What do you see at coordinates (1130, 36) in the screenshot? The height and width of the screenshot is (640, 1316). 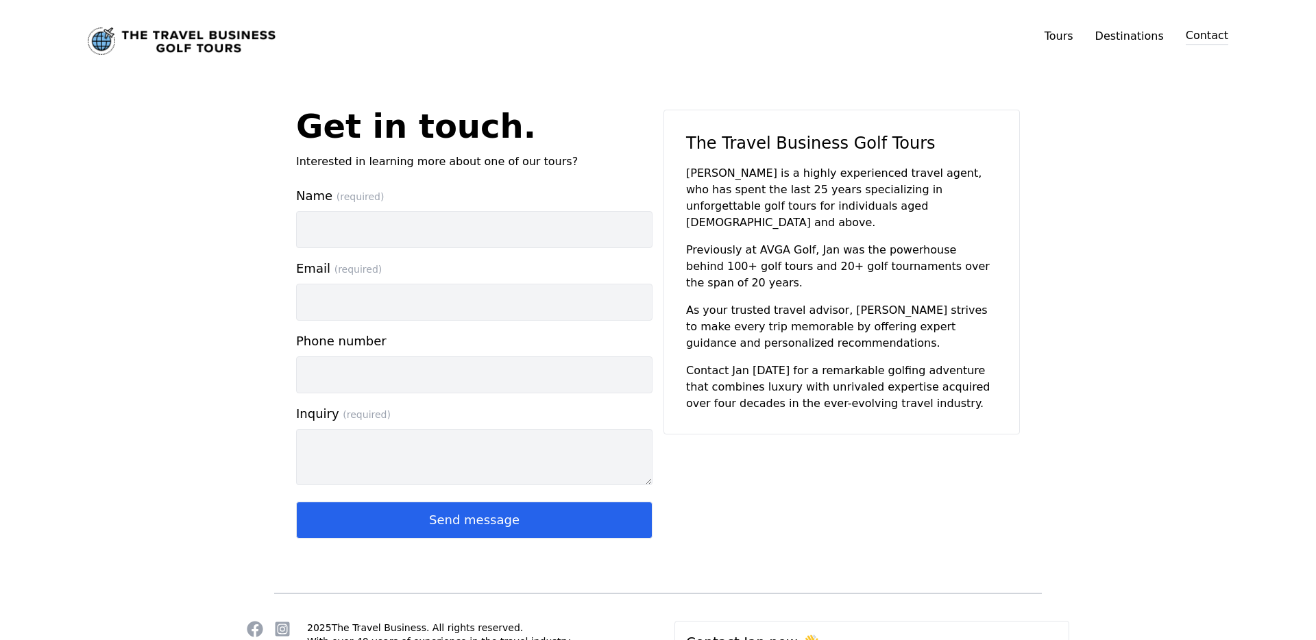 I see `a: Destinations` at bounding box center [1130, 36].